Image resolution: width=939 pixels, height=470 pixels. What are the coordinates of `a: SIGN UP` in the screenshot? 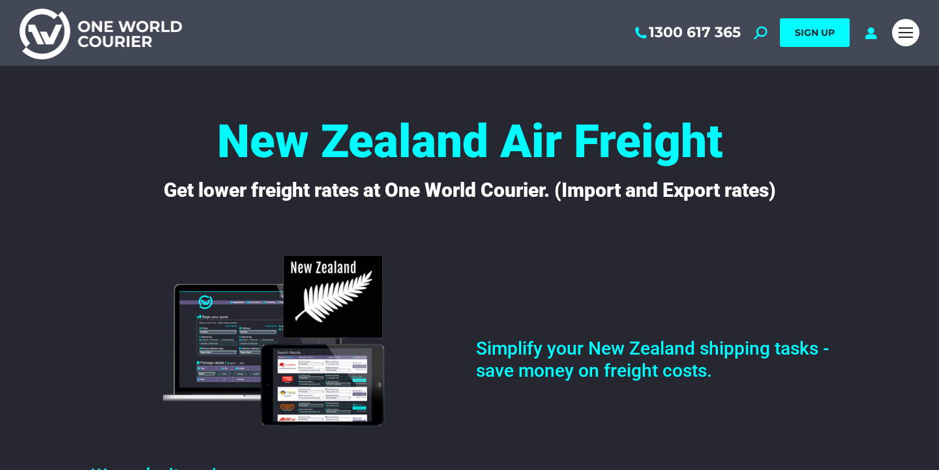 It's located at (814, 33).